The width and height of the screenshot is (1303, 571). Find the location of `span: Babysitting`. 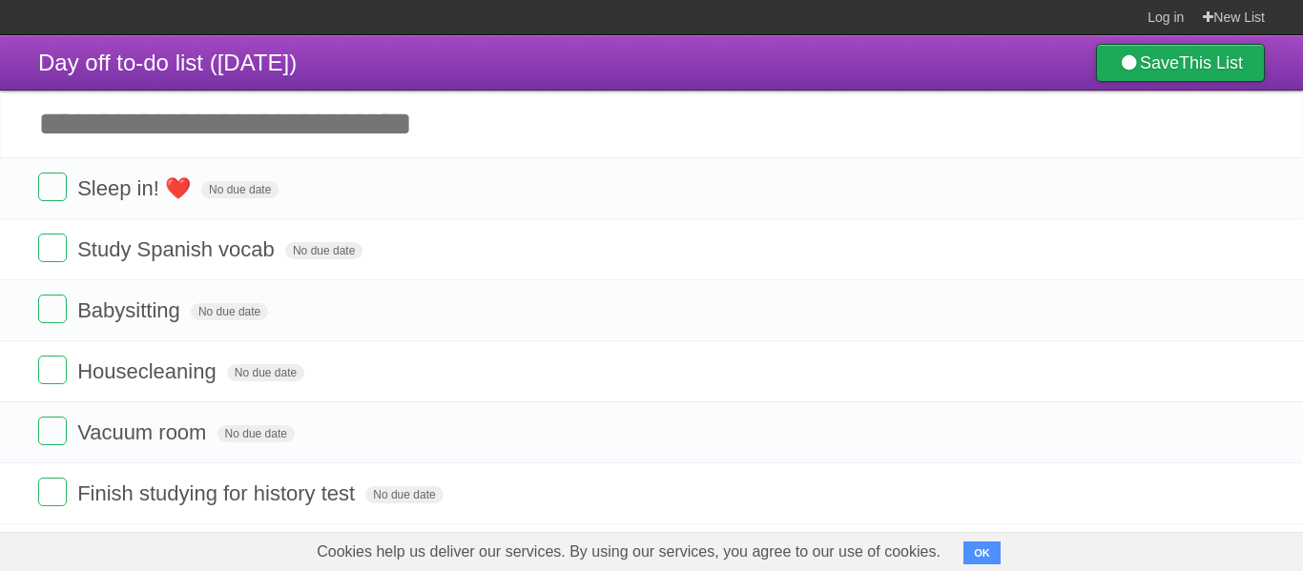

span: Babysitting is located at coordinates (131, 310).